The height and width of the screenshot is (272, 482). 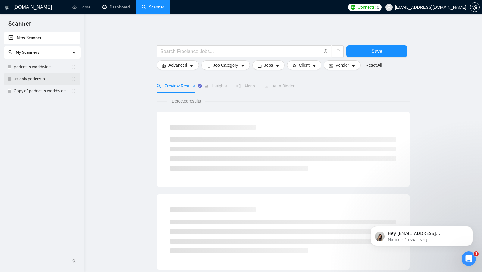 I want to click on a: us only podcasts, so click(x=42, y=79).